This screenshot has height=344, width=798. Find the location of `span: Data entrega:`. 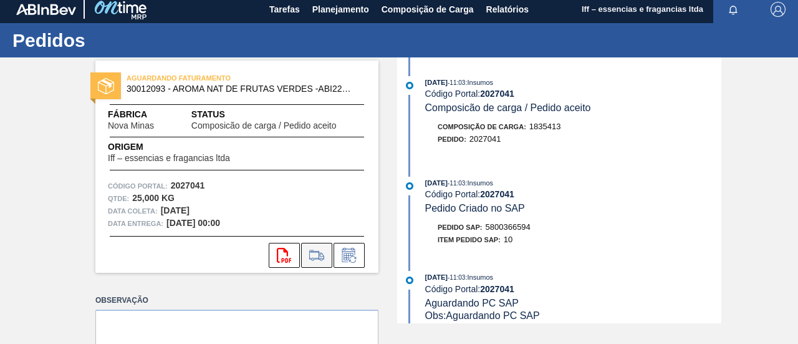

span: Data entrega: is located at coordinates (135, 223).